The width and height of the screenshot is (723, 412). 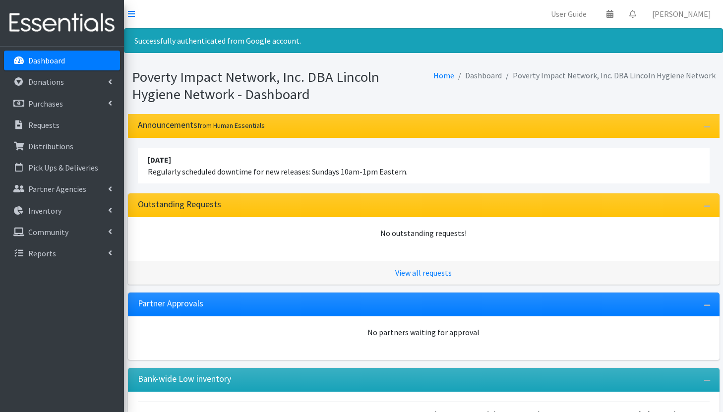 I want to click on a: Home, so click(x=444, y=75).